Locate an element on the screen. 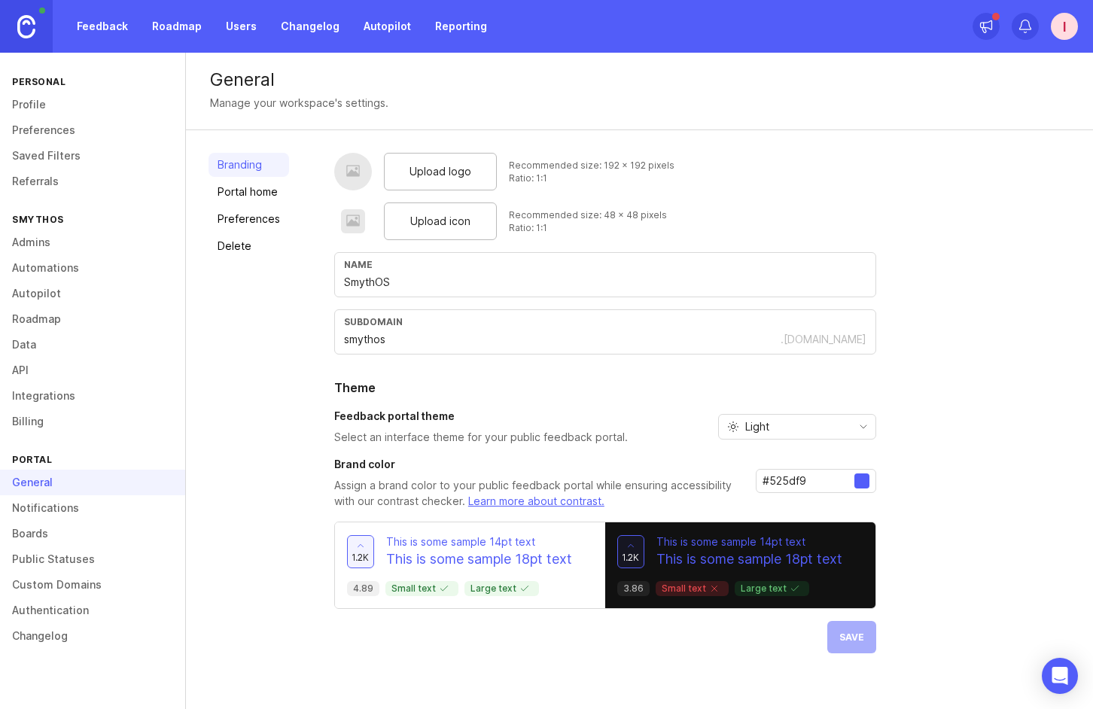  span: Upload icon is located at coordinates (440, 221).